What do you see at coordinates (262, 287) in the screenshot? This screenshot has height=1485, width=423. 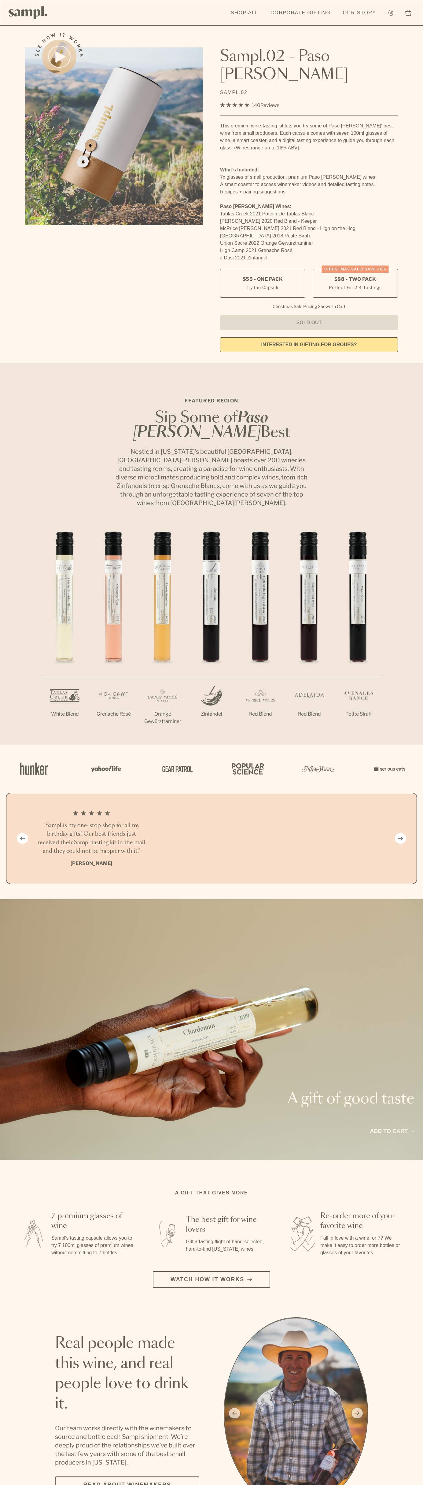 I see `small: Try the Capsule` at bounding box center [262, 287].